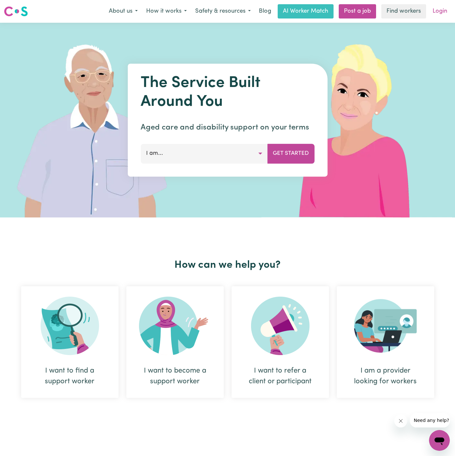  I want to click on img: Careseekers logo, so click(16, 11).